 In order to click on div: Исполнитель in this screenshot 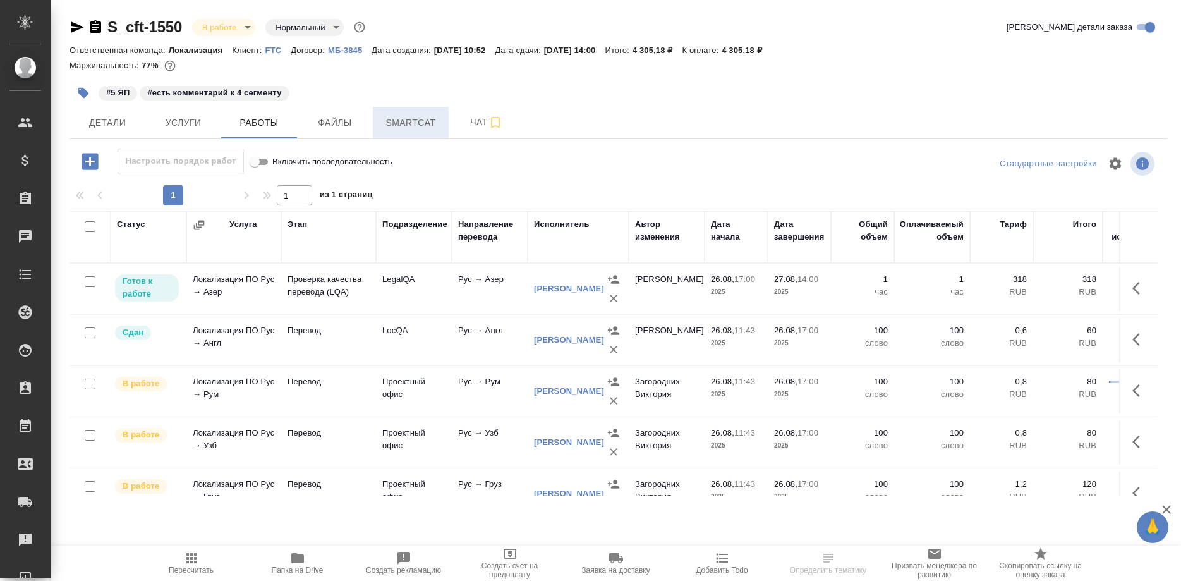, I will do `click(562, 224)`.